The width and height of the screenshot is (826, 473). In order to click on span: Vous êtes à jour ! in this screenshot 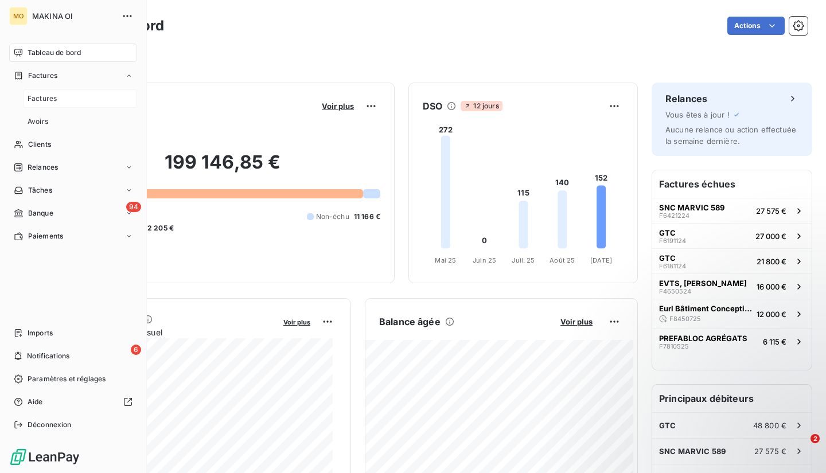, I will do `click(698, 115)`.